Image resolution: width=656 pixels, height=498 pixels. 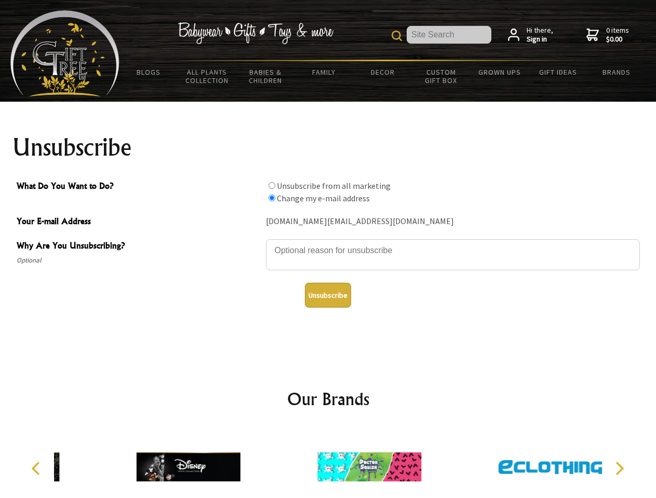 I want to click on img: Babyware - Gifts - Toys and more..., so click(x=65, y=53).